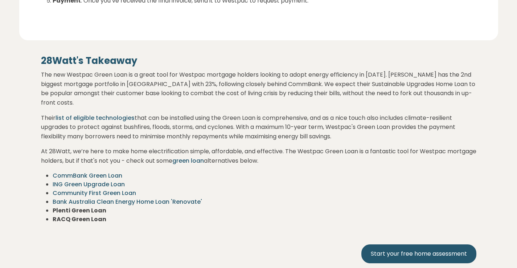 This screenshot has height=268, width=517. I want to click on a: Community First Green Loan, so click(94, 193).